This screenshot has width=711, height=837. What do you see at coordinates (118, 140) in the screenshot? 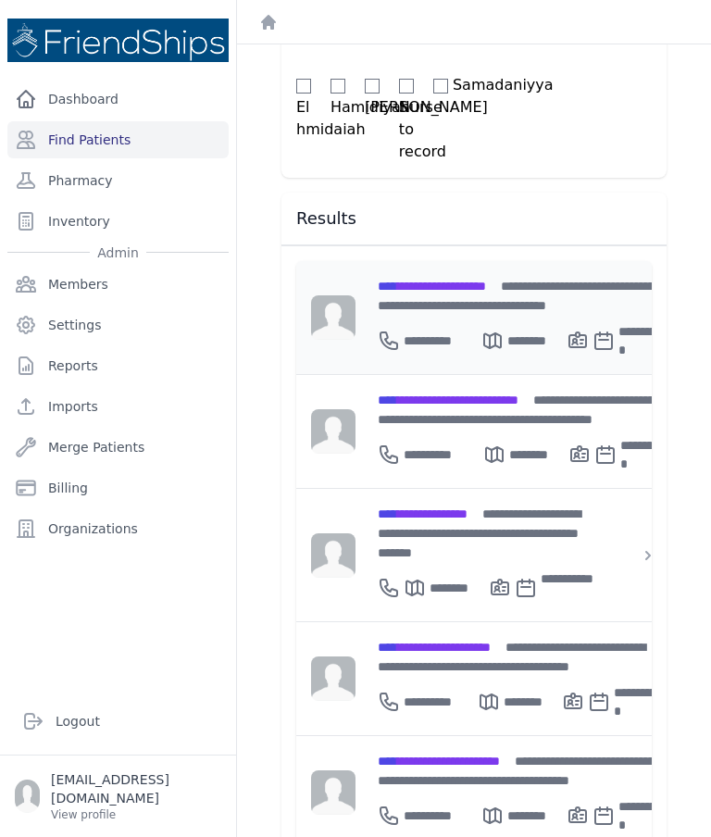
I see `a: Find Patients` at bounding box center [118, 140].